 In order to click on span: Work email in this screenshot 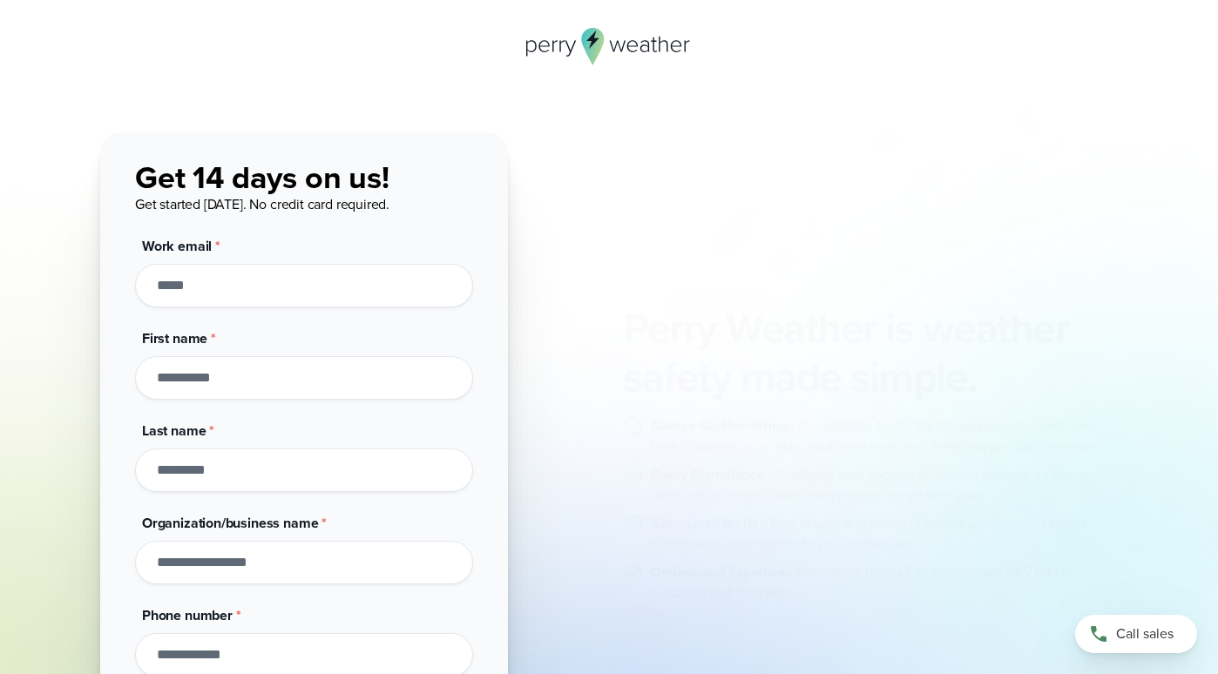, I will do `click(177, 246)`.